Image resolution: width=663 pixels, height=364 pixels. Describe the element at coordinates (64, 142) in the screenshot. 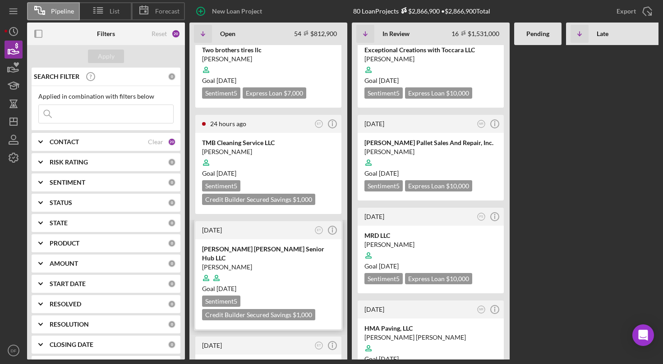

I see `b: CONTACT` at that location.